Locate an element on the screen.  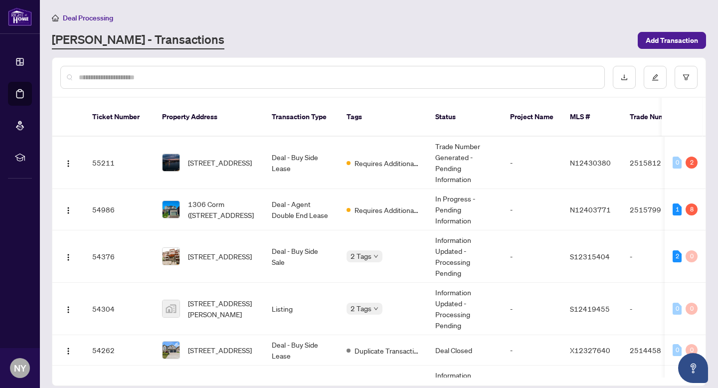
span: Add Transaction is located at coordinates (672, 40).